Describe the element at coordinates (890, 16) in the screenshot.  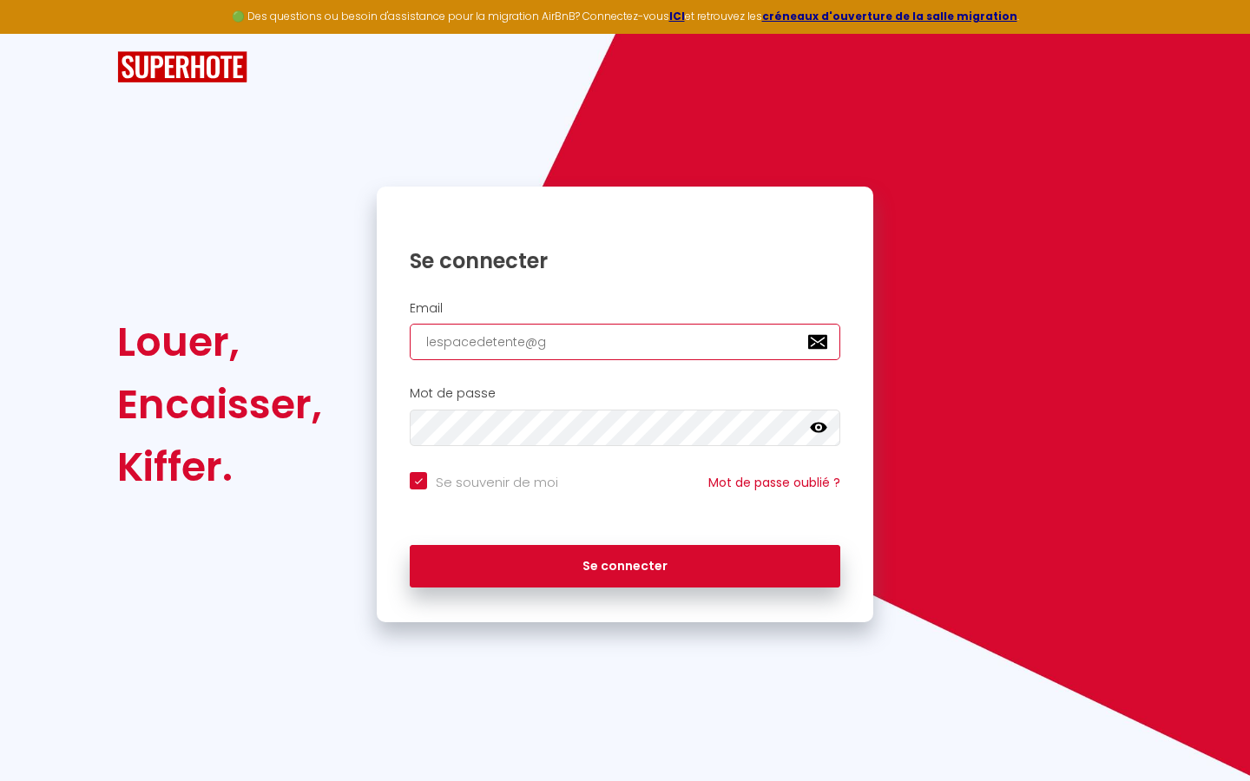
I see `strong: créneaux d'ouverture de la salle migration` at that location.